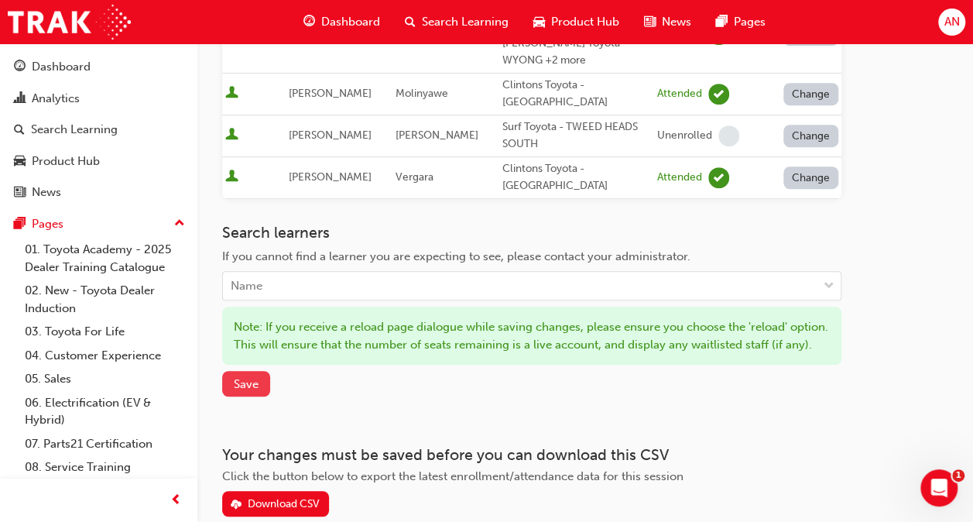 The width and height of the screenshot is (973, 522). Describe the element at coordinates (829, 286) in the screenshot. I see `span: down-icon` at that location.